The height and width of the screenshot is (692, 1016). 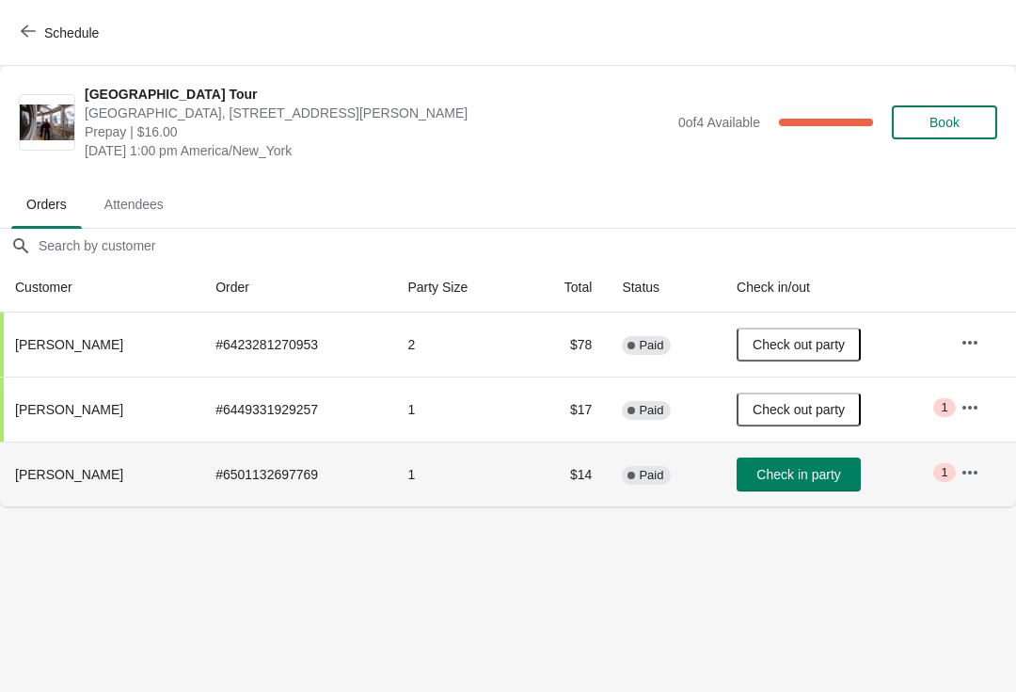 What do you see at coordinates (47, 122) in the screenshot?
I see `img: City Hall Tower Tour` at bounding box center [47, 122].